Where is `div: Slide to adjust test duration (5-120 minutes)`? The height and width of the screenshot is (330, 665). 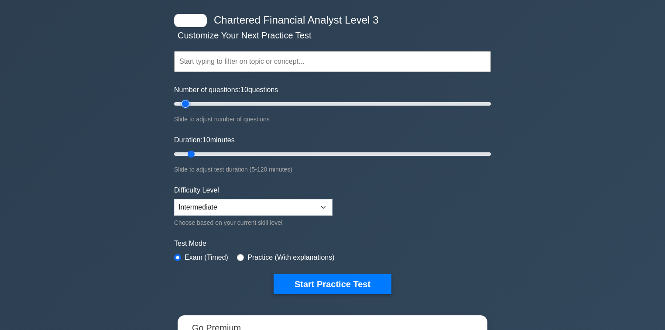 div: Slide to adjust test duration (5-120 minutes) is located at coordinates (332, 169).